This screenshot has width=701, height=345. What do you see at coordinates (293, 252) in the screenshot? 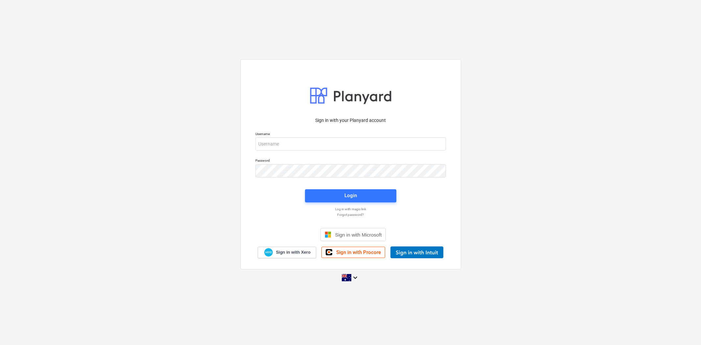
I see `span: Sign in with Xero` at bounding box center [293, 252].